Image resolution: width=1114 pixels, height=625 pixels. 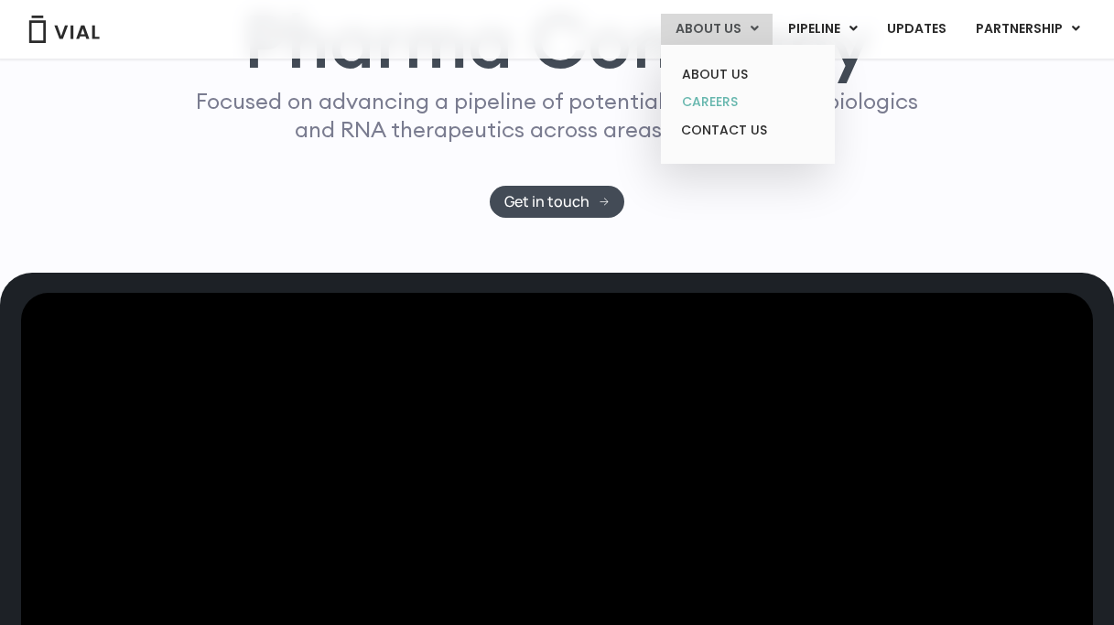 What do you see at coordinates (558, 115) in the screenshot?
I see `p: Focused on advancing a pipeline of potentially best-in-class biologics and RNA therapeutics acros...` at bounding box center [558, 115].